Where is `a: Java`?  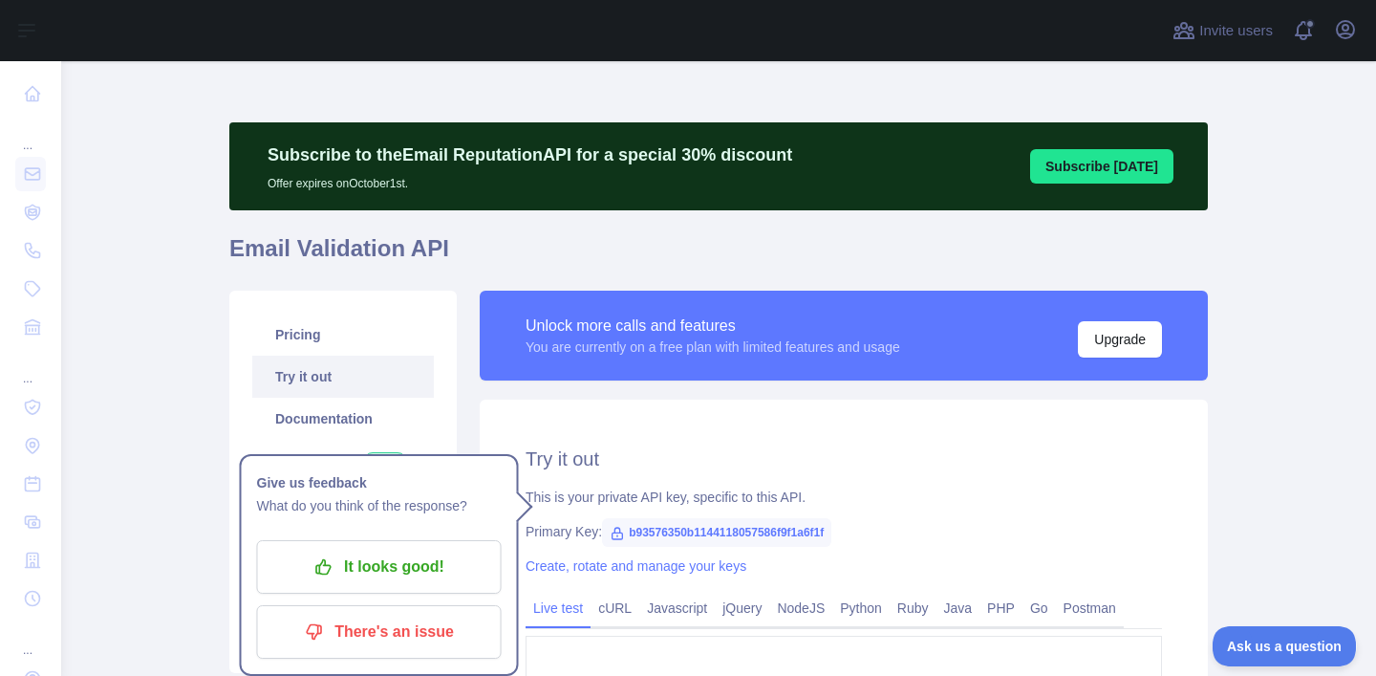 a: Java is located at coordinates (958, 608).